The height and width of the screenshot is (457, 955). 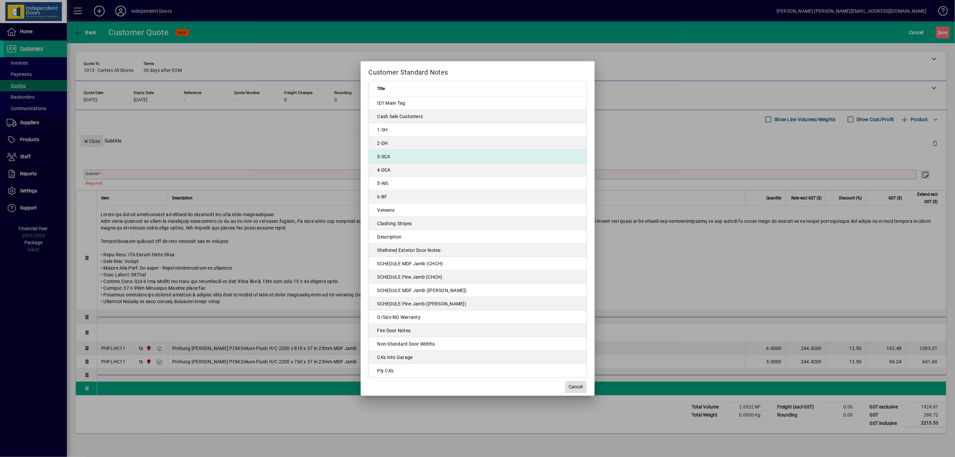 What do you see at coordinates (478, 330) in the screenshot?
I see `td: Fire Door Notes` at bounding box center [478, 330].